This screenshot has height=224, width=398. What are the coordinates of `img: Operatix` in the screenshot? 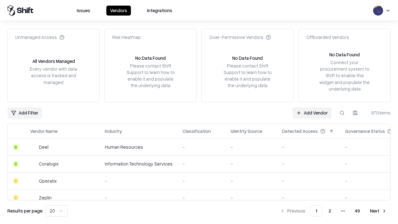 It's located at (33, 181).